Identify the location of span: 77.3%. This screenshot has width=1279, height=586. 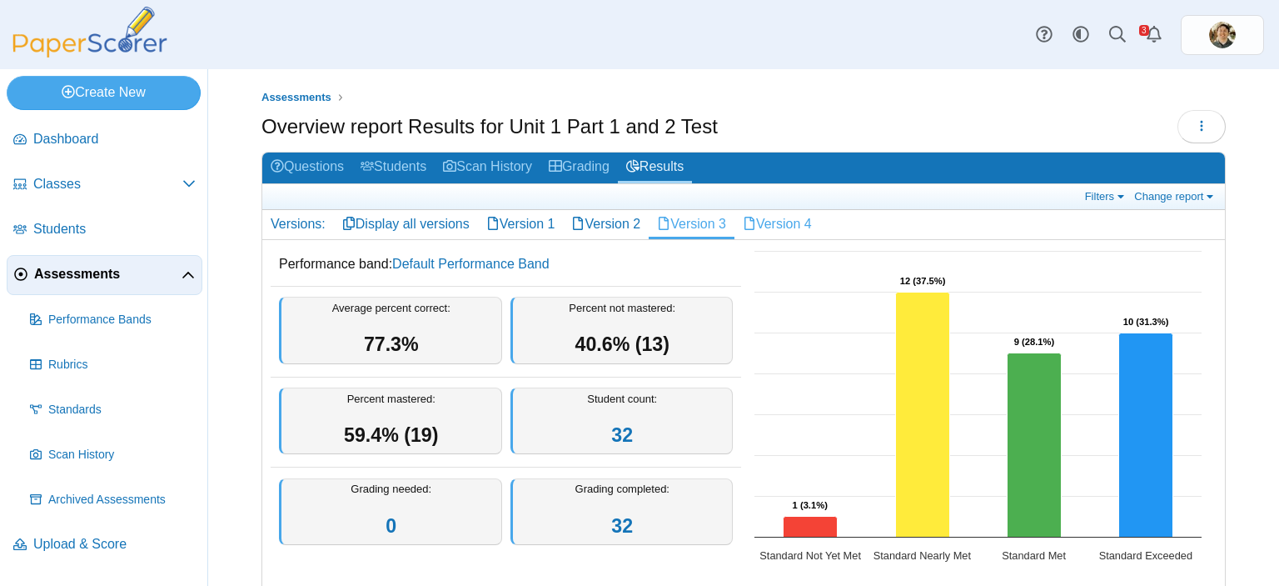
(391, 344).